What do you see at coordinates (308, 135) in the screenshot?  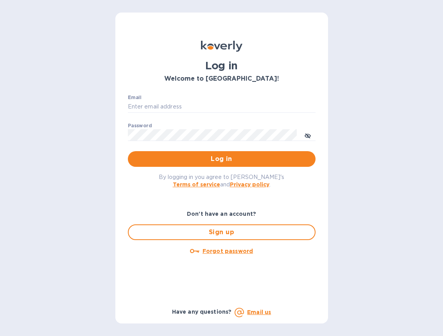 I see `button: toggle password visibility` at bounding box center [308, 135].